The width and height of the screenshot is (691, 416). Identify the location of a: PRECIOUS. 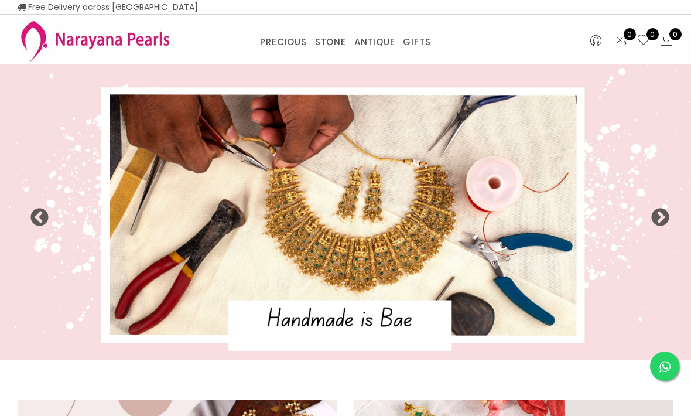
(283, 42).